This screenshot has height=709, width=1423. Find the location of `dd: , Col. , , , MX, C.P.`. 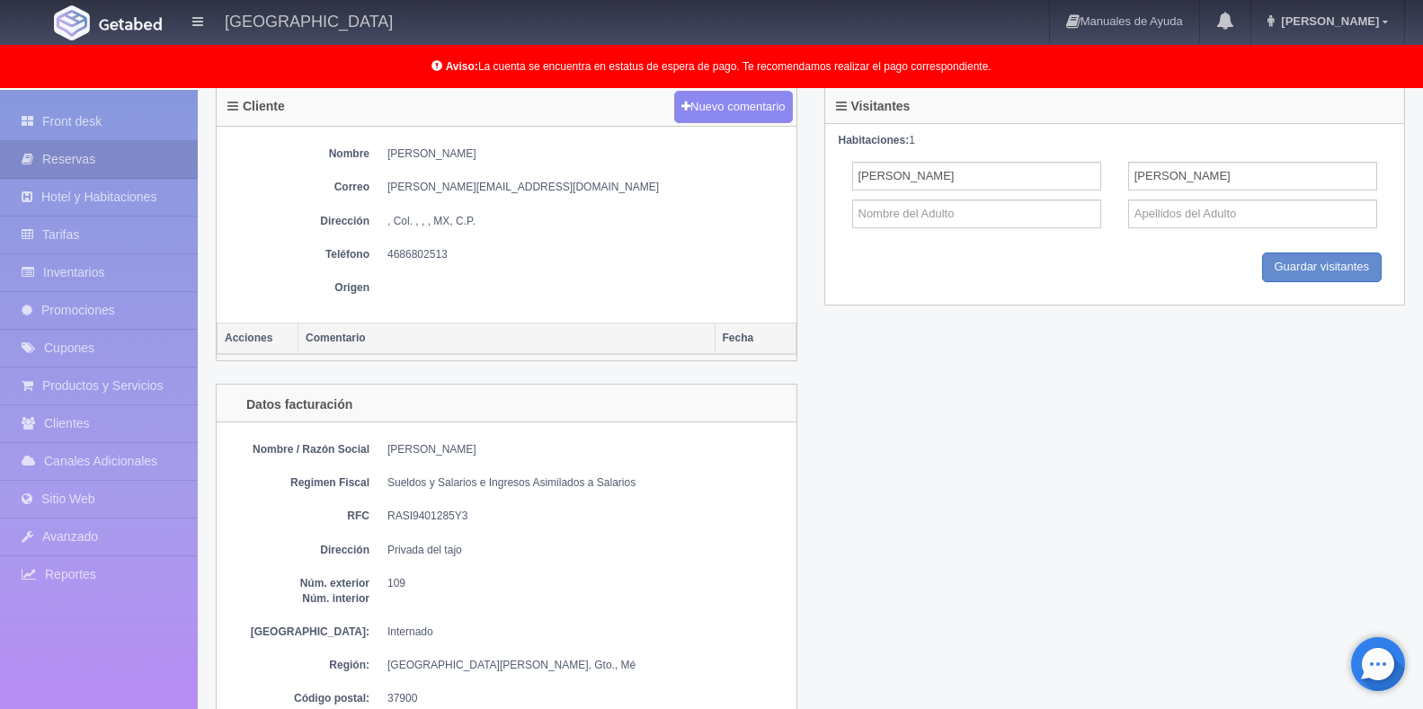

dd: , Col. , , , MX, C.P. is located at coordinates (587, 221).